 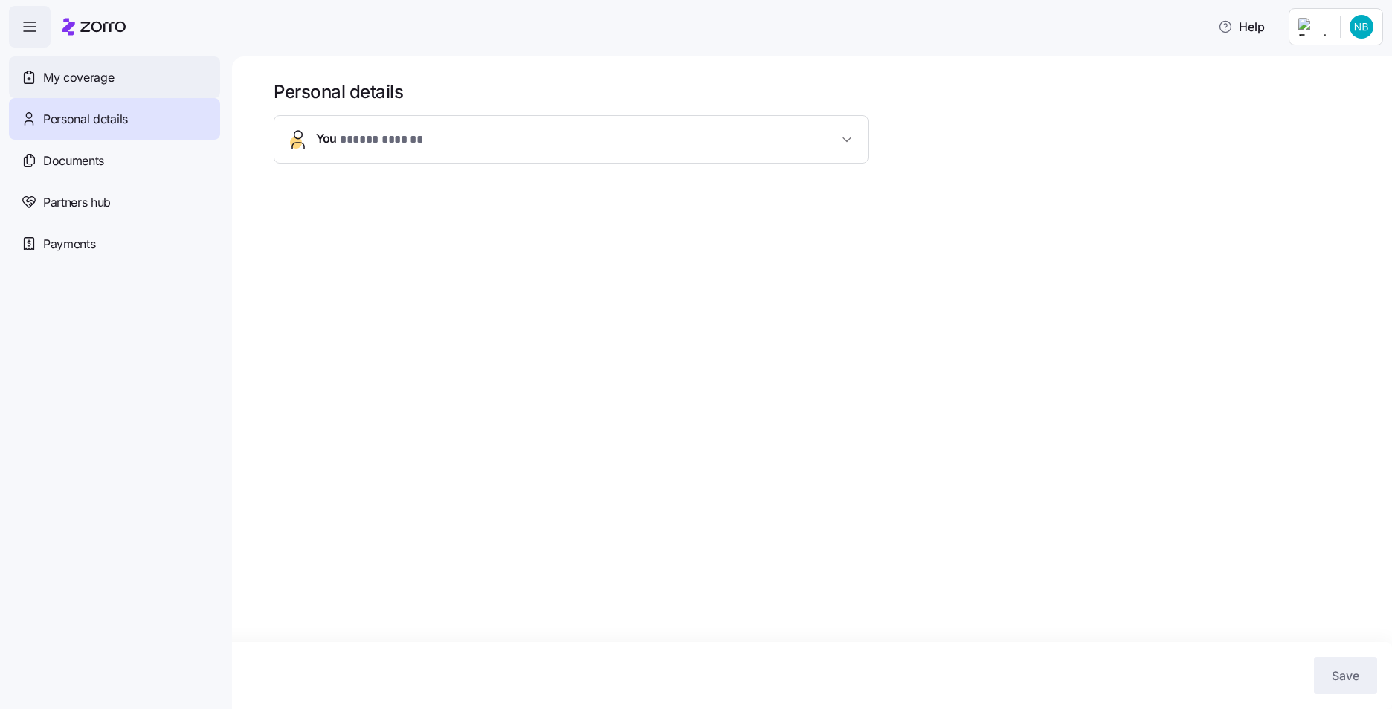 What do you see at coordinates (1361, 27) in the screenshot?
I see `img: e26754261b4e023f1f304ccc28bec24e` at bounding box center [1361, 27].